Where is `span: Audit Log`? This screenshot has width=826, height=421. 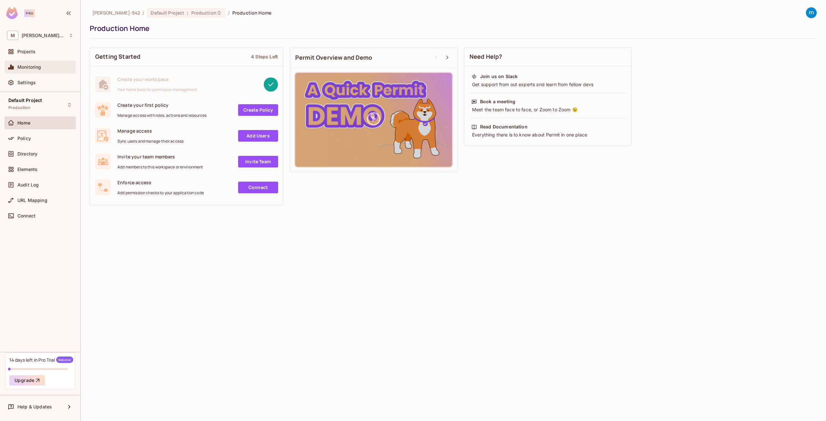 span: Audit Log is located at coordinates (28, 185).